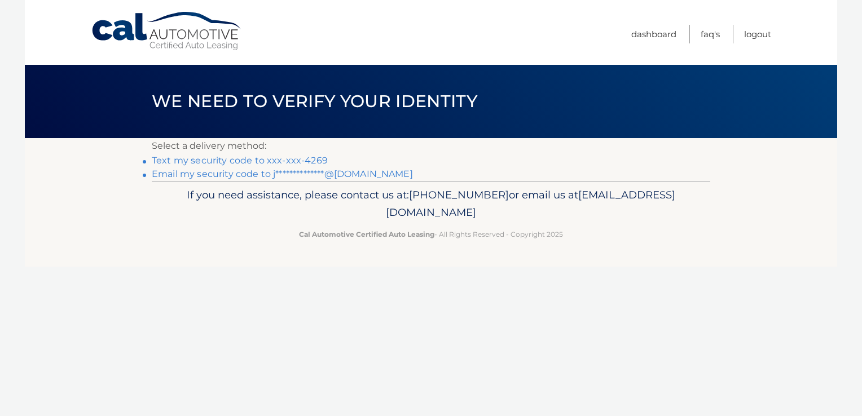 The height and width of the screenshot is (416, 862). Describe the element at coordinates (431, 204) in the screenshot. I see `p: If you need assistance, please contact us at: or email us at` at that location.